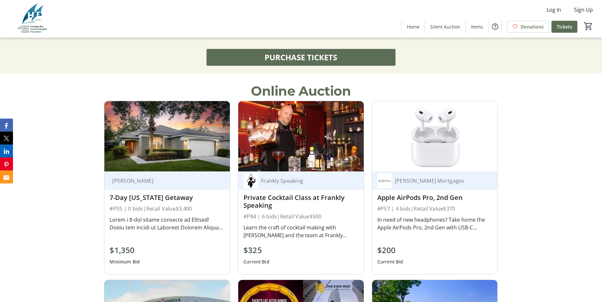 The height and width of the screenshot is (302, 602). What do you see at coordinates (301, 217) in the screenshot?
I see `div: #P84 | 6 bids | Retail Value $500` at bounding box center [301, 217].